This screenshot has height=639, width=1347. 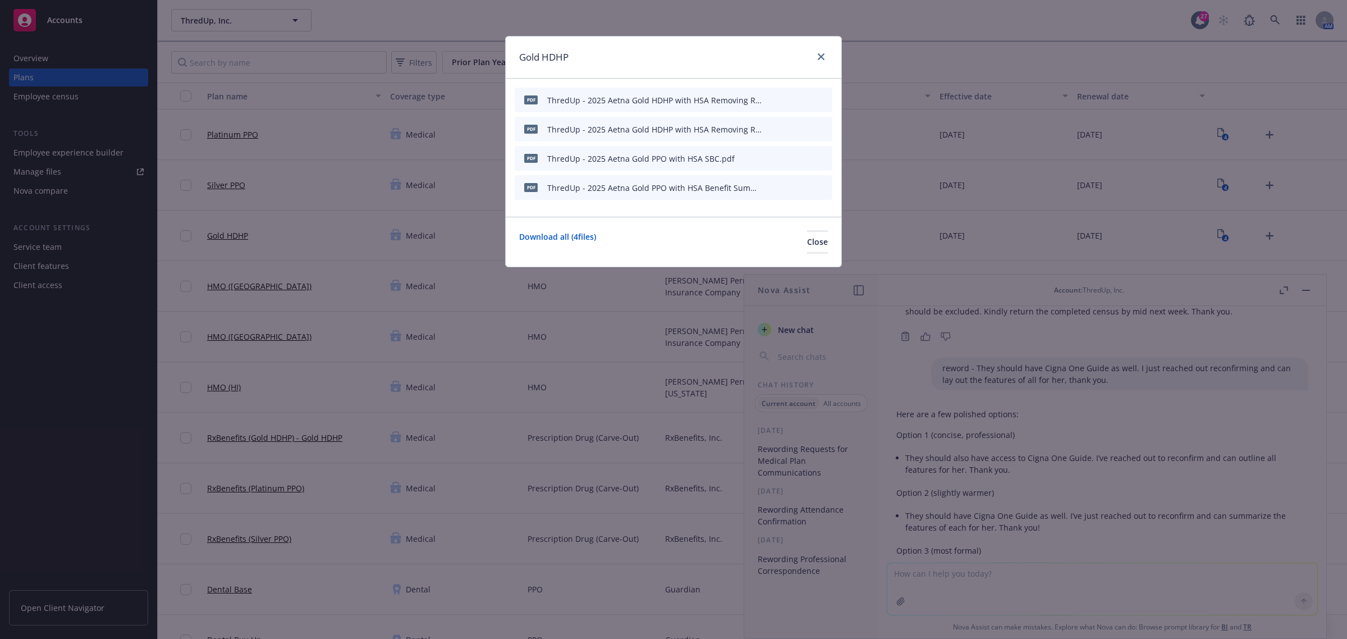 What do you see at coordinates (544, 57) in the screenshot?
I see `h1: Gold HDHP` at bounding box center [544, 57].